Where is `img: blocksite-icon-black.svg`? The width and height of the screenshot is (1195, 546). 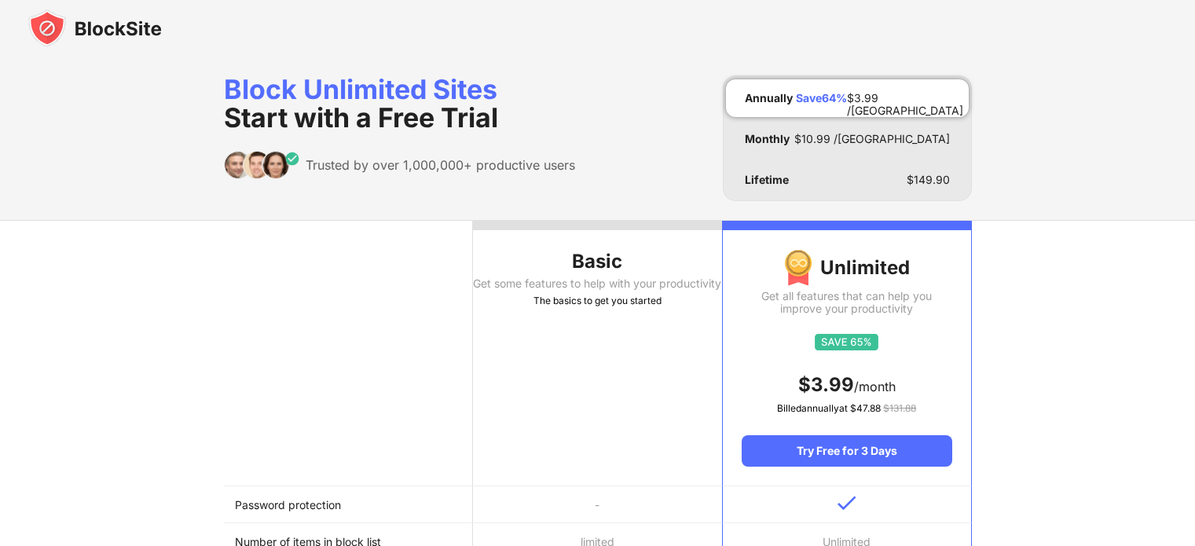 img: blocksite-icon-black.svg is located at coordinates (95, 28).